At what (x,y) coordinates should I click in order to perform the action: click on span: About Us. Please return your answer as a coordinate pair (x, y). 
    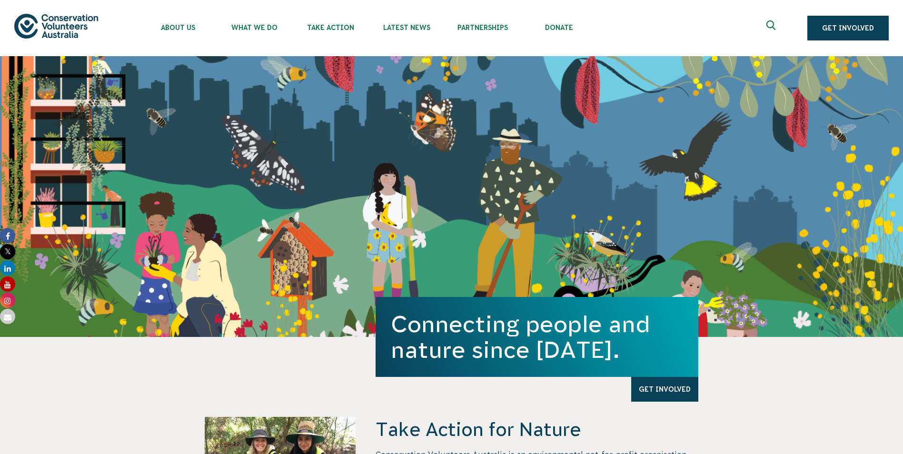
    Looking at the image, I should click on (178, 28).